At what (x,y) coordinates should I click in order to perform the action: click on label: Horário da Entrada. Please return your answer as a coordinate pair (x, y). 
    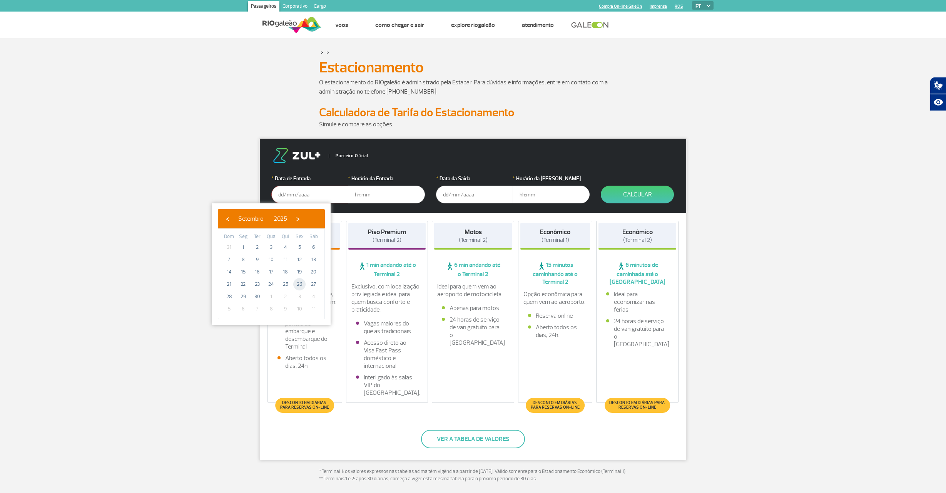
    Looking at the image, I should click on (386, 178).